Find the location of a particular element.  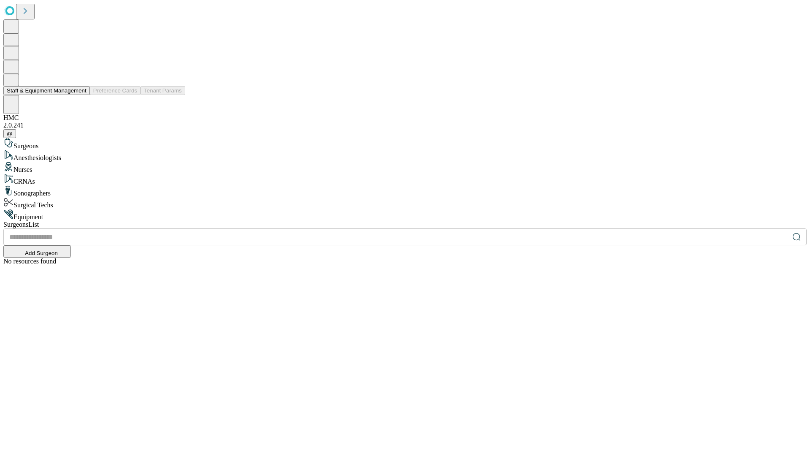

div: Surgeons is located at coordinates (405, 144).